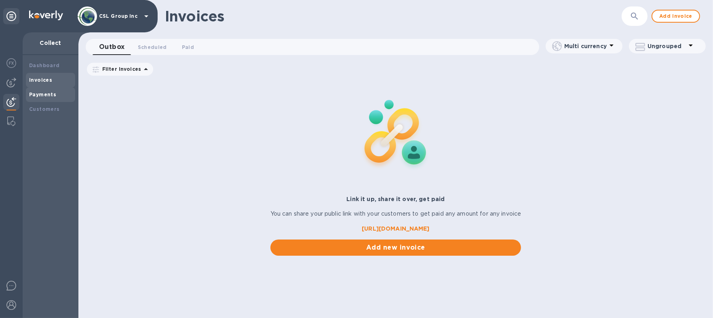  I want to click on span: Paid, so click(188, 47).